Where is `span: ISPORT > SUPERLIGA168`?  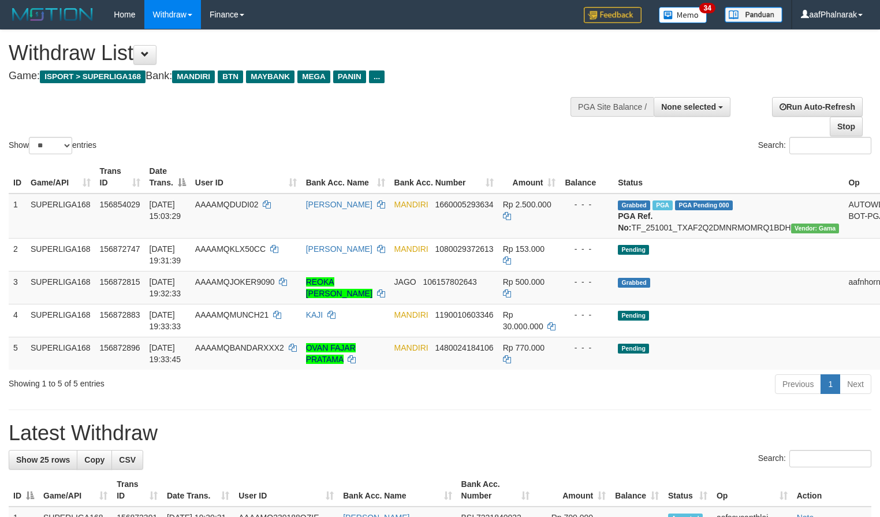 span: ISPORT > SUPERLIGA168 is located at coordinates (92, 77).